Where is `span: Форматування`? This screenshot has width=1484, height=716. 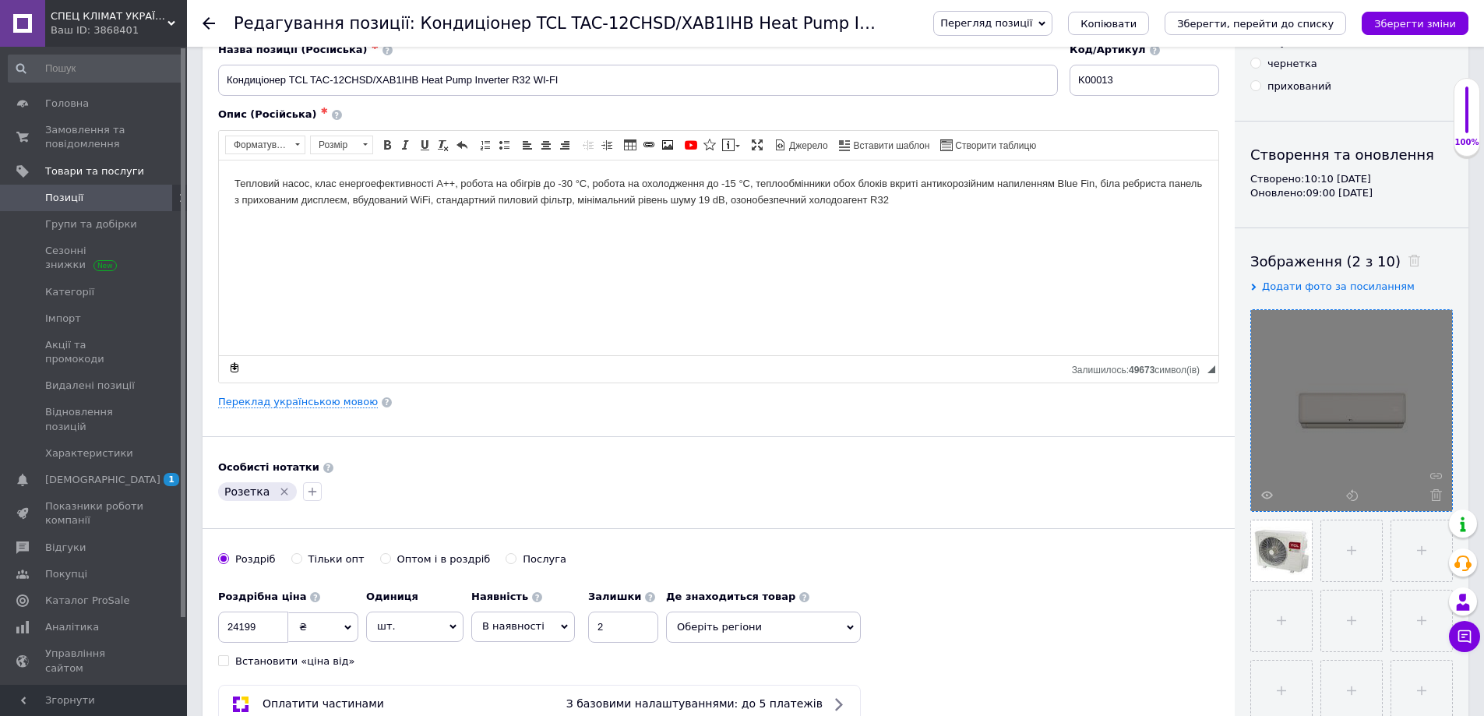
span: Форматування is located at coordinates (258, 145).